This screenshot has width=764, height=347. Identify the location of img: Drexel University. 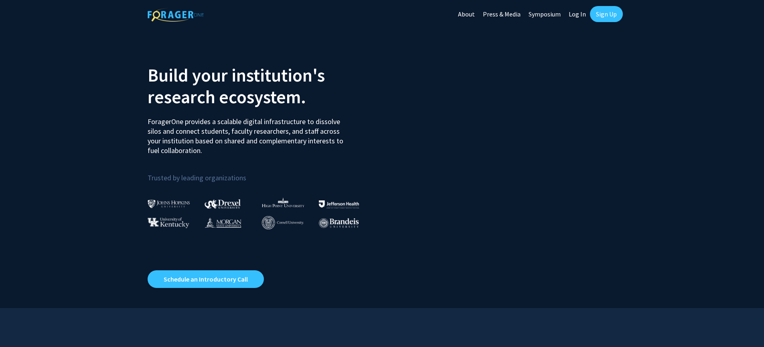
(223, 203).